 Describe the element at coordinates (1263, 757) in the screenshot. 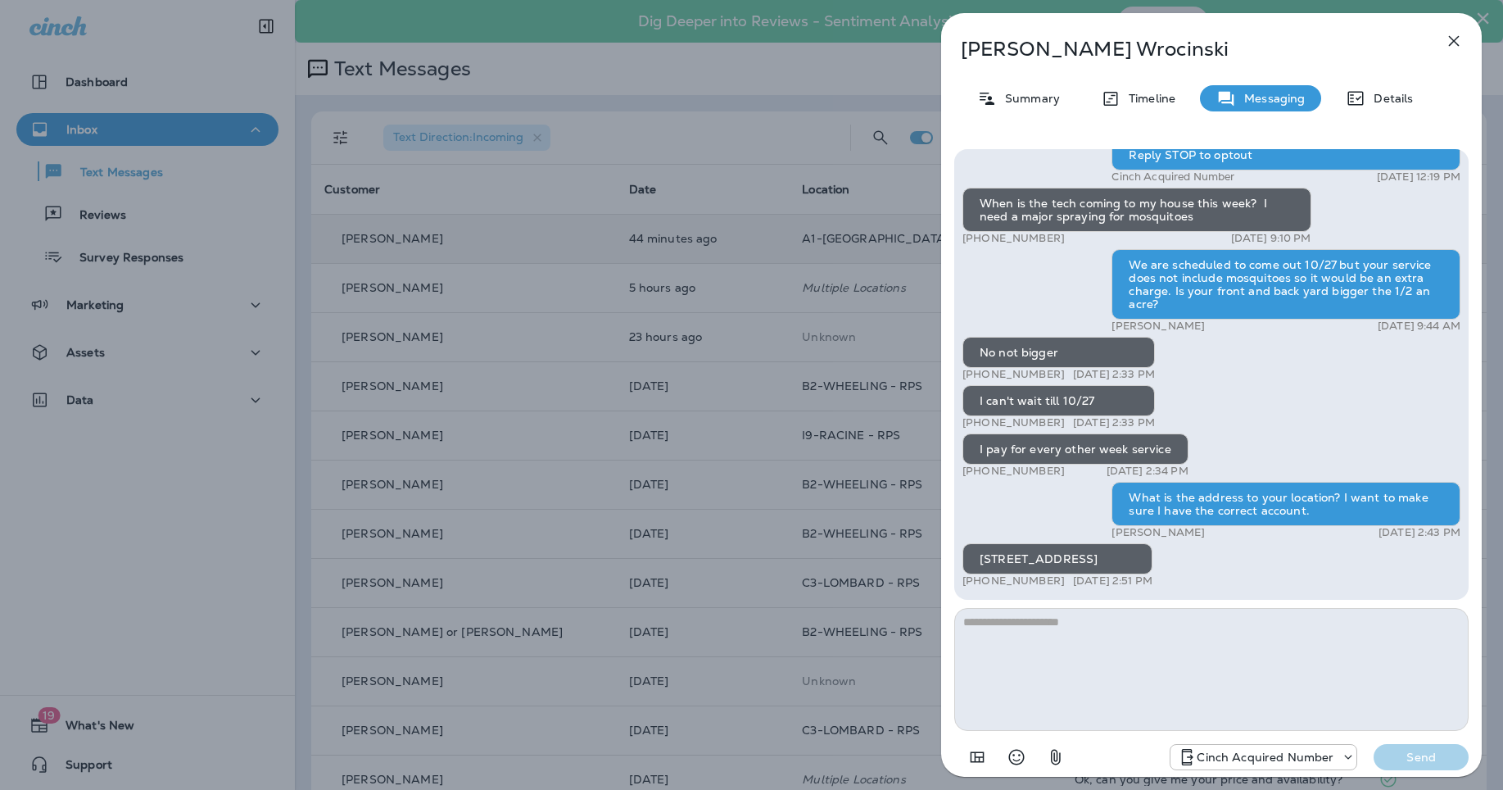

I see `div: +1 (224) 344-8646` at that location.